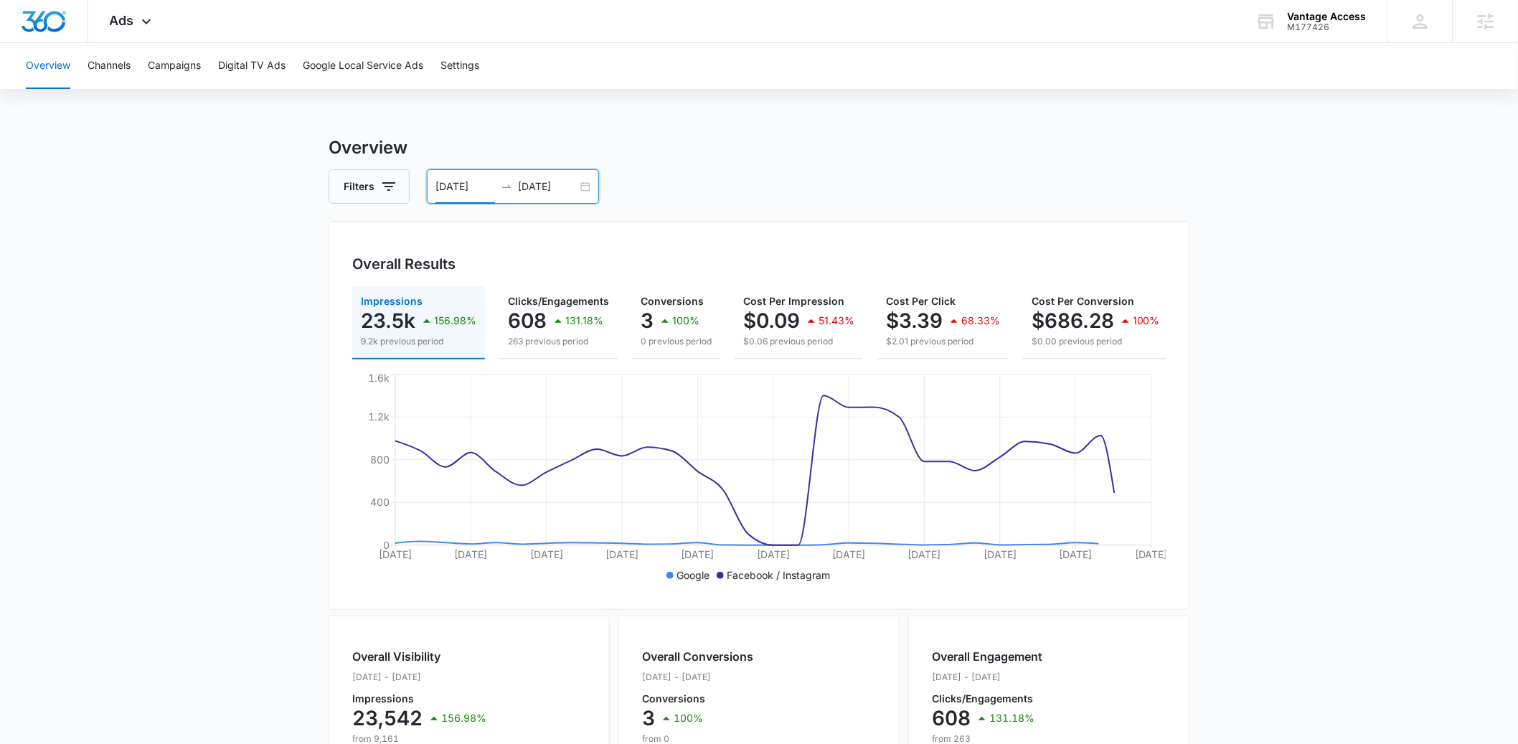 This screenshot has width=1518, height=744. What do you see at coordinates (987, 699) in the screenshot?
I see `p: Clicks/Engagements` at bounding box center [987, 699].